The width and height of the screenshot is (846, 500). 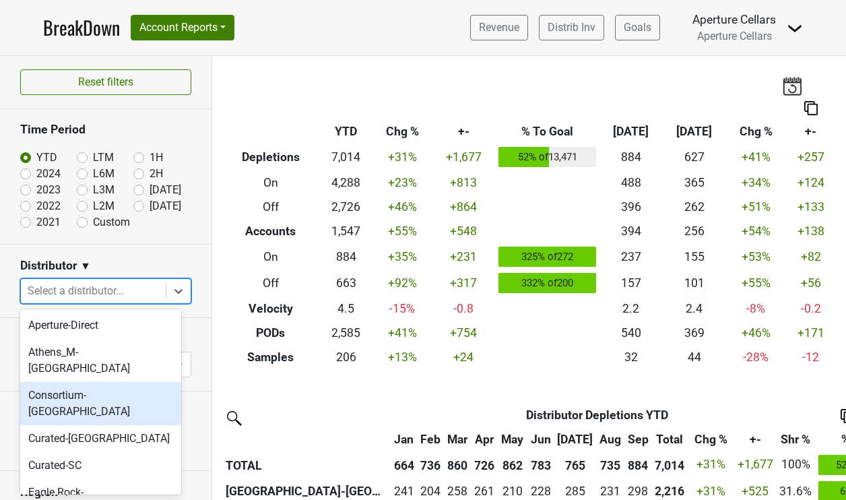 What do you see at coordinates (512, 491) in the screenshot?
I see `div: 210` at bounding box center [512, 491].